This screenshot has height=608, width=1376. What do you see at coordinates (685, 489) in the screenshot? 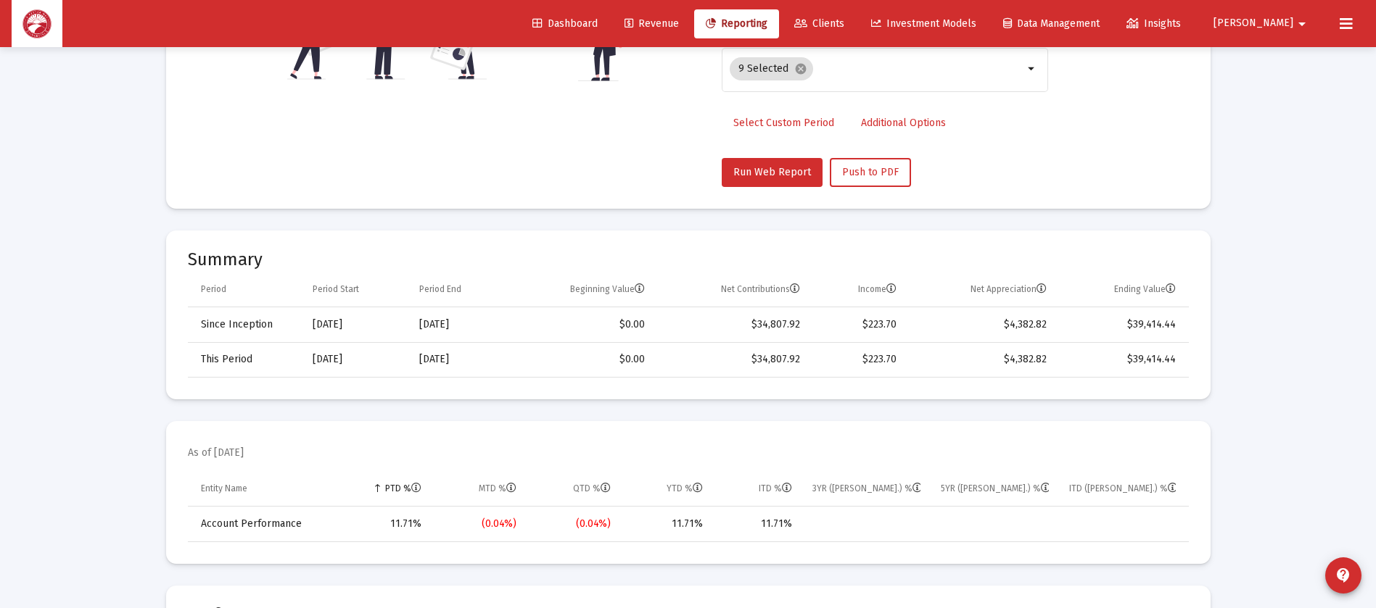
I see `div: YTD %` at bounding box center [685, 489].